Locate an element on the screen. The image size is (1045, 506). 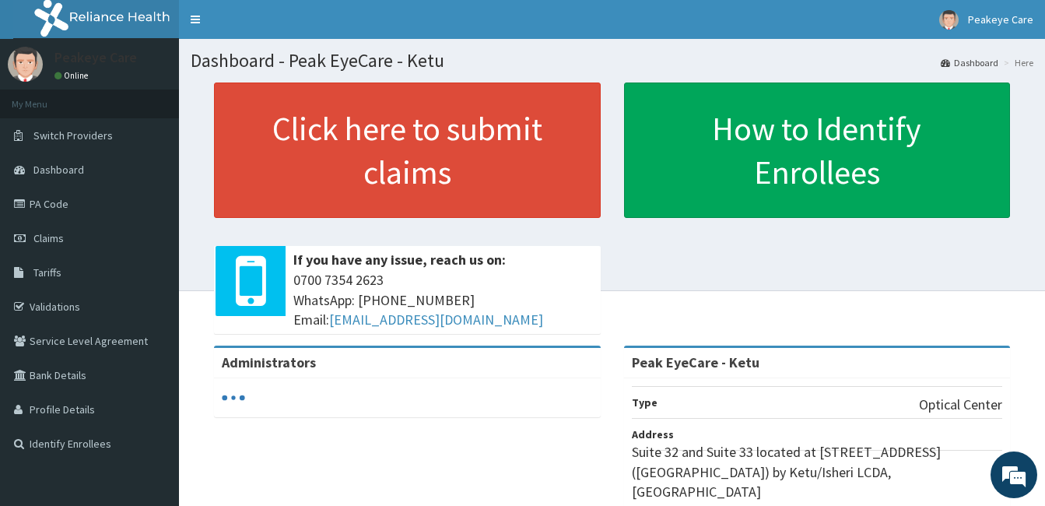
h1: Dashboard - Peak EyeCare - Ketu is located at coordinates (611, 61).